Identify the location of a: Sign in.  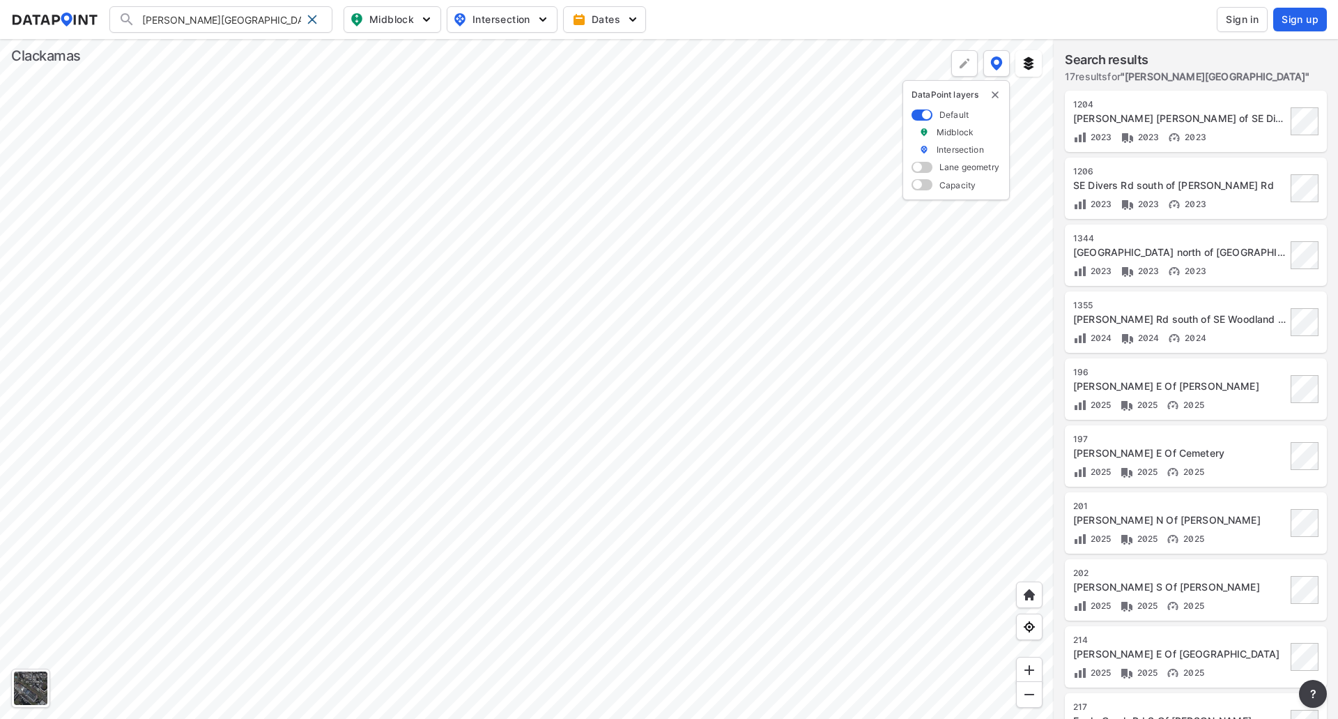
(1242, 20).